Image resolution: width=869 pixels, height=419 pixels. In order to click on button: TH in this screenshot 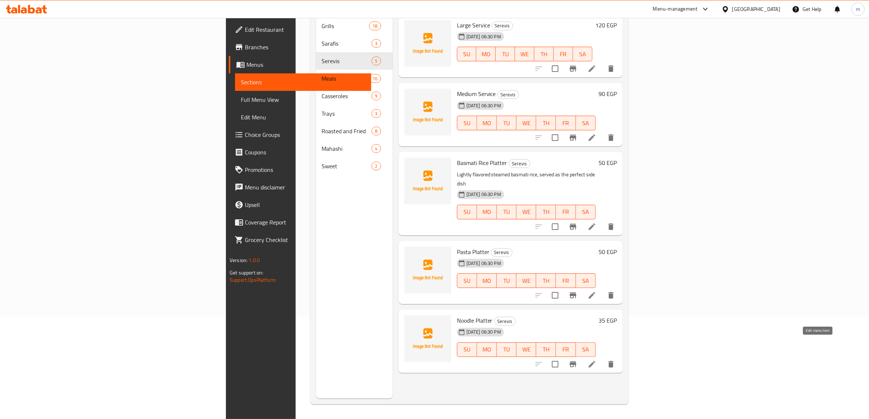, I will do `click(546, 281)`.